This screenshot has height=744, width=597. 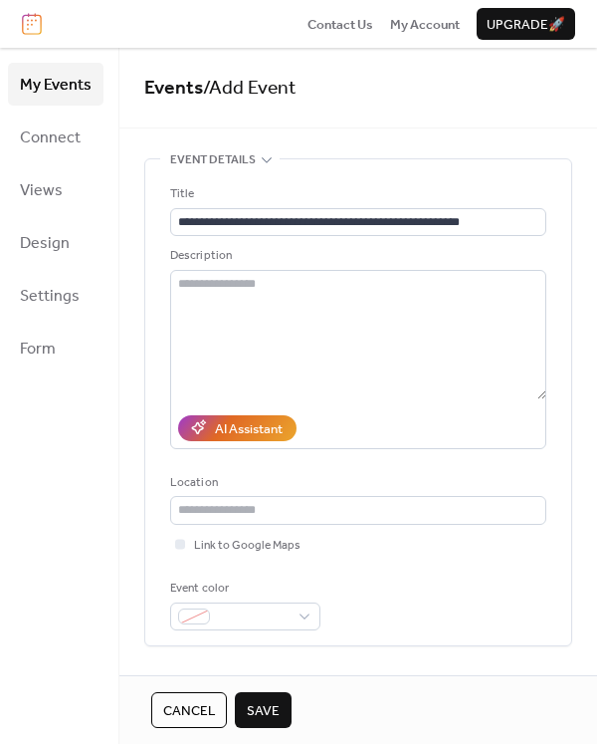 What do you see at coordinates (341, 24) in the screenshot?
I see `a: Contact Us` at bounding box center [341, 24].